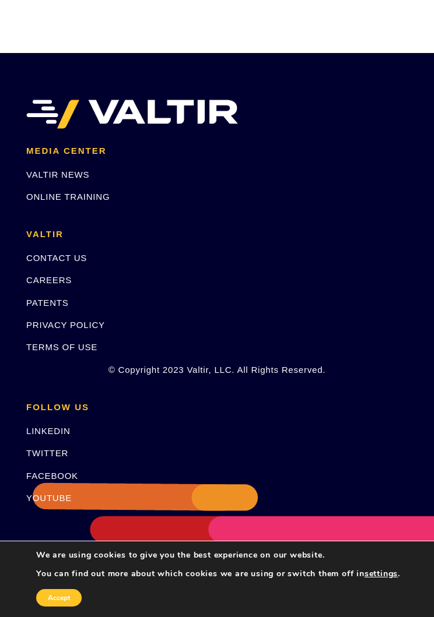 Image resolution: width=434 pixels, height=617 pixels. What do you see at coordinates (52, 475) in the screenshot?
I see `a: FACEBOOK` at bounding box center [52, 475].